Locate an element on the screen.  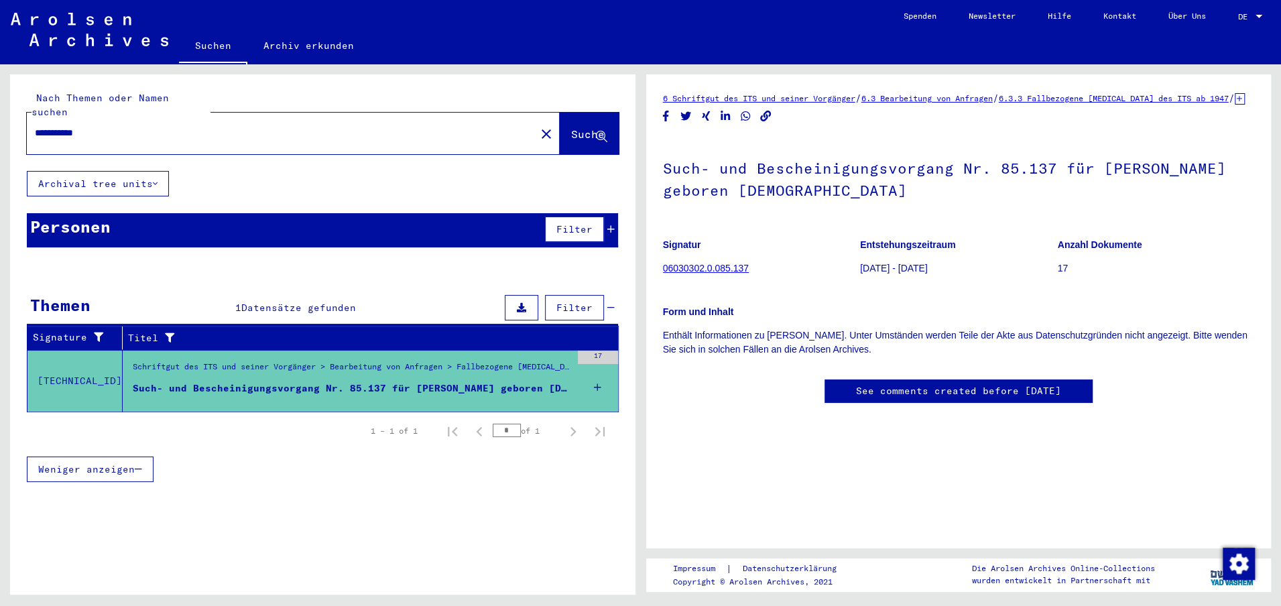
button: Weniger anzeigen is located at coordinates (90, 469).